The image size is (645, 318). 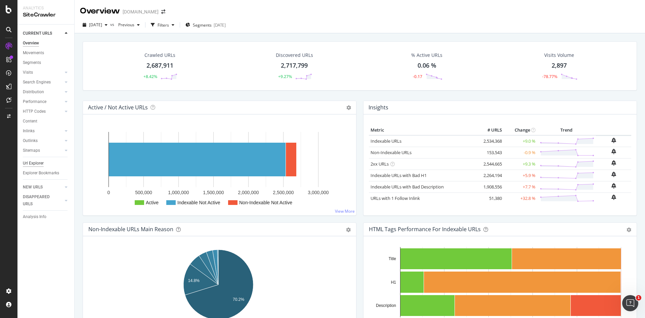 I want to click on text: Non-Indexable Not Active, so click(x=266, y=202).